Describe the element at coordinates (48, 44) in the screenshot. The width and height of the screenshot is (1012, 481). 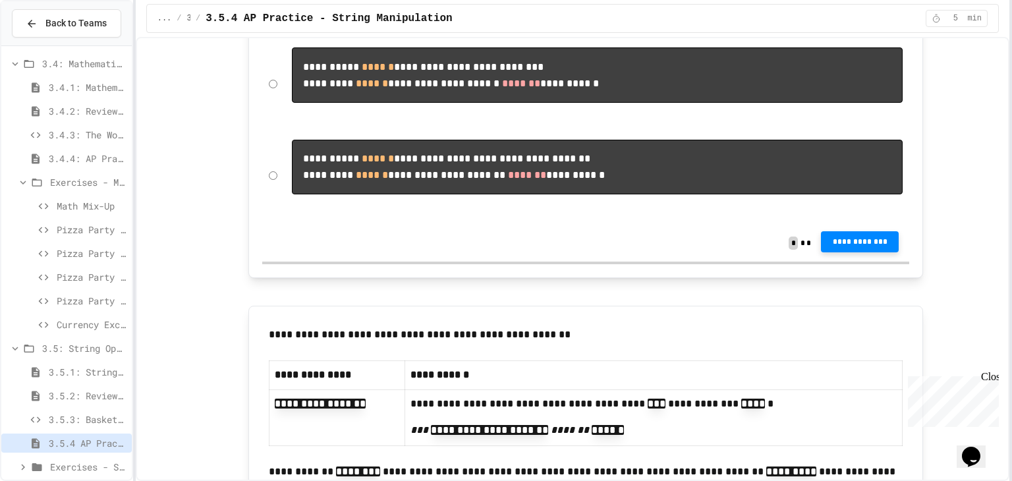
I see `div: Chat with us now!Close` at that location.